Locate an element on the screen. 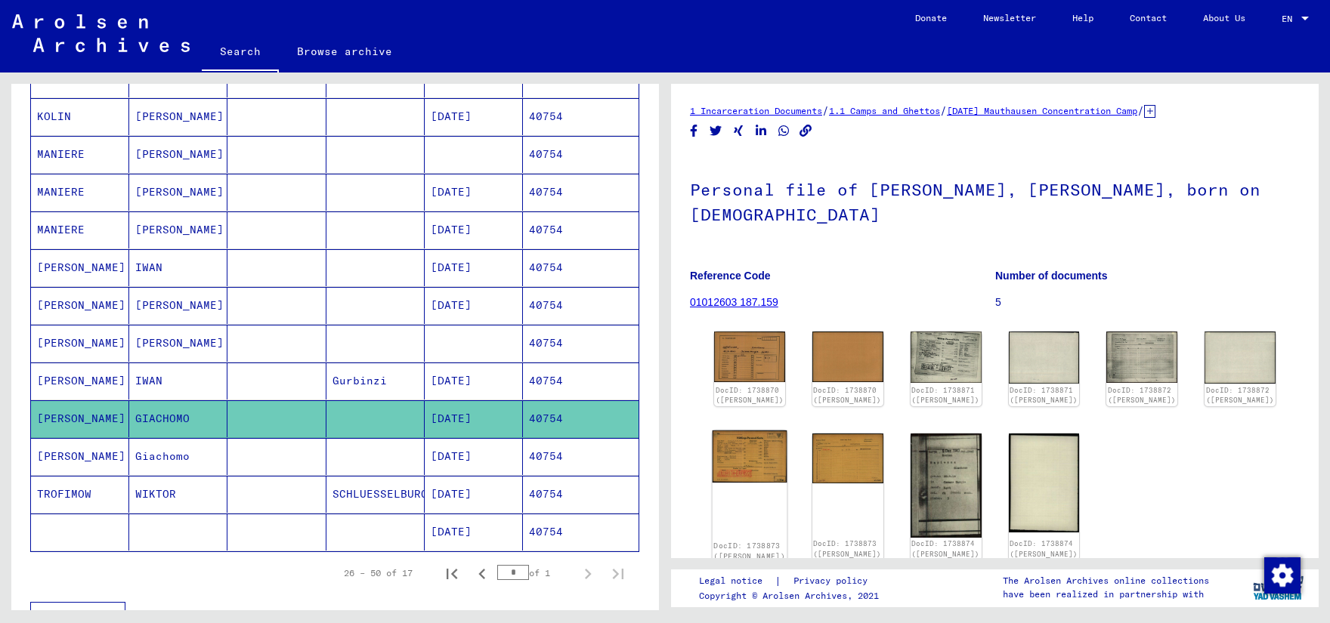 This screenshot has height=623, width=1330. button: Last page is located at coordinates (618, 574).